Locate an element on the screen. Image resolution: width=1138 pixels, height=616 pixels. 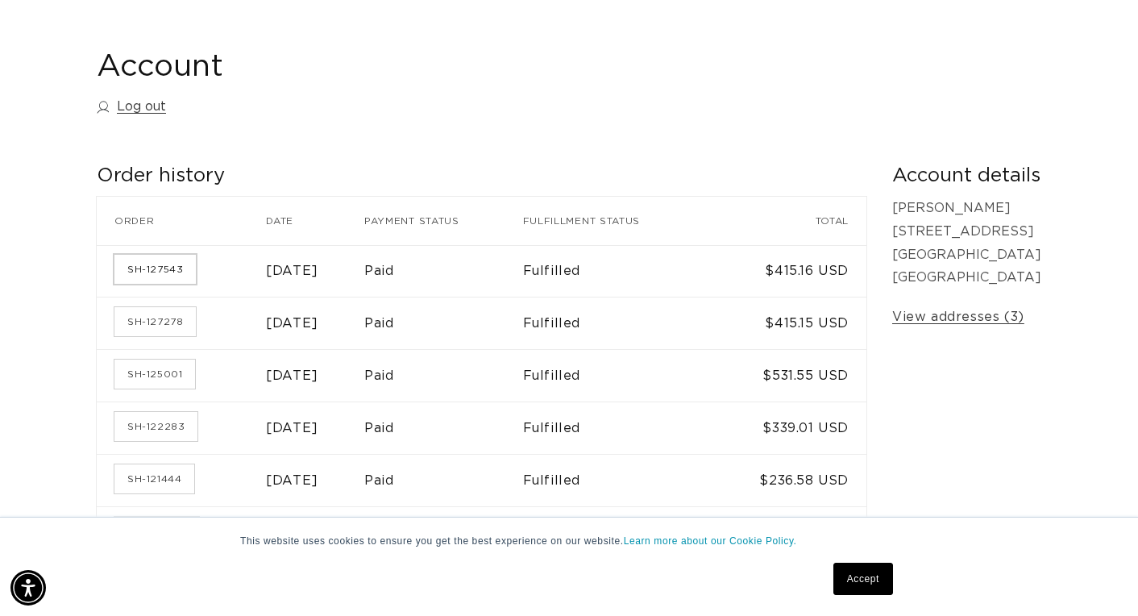
a: Order number SH-121444 is located at coordinates (154, 479).